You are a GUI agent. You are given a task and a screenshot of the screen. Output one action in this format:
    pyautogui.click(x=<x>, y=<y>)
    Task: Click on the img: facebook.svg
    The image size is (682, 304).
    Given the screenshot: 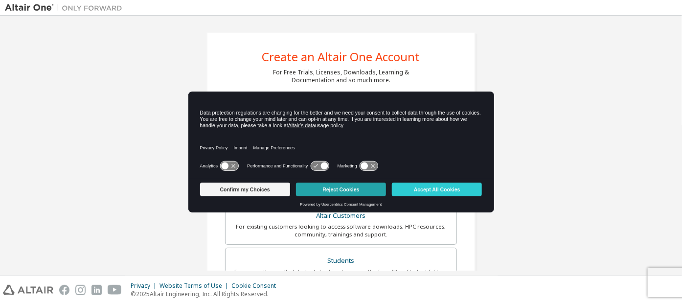 What is the action you would take?
    pyautogui.click(x=64, y=290)
    